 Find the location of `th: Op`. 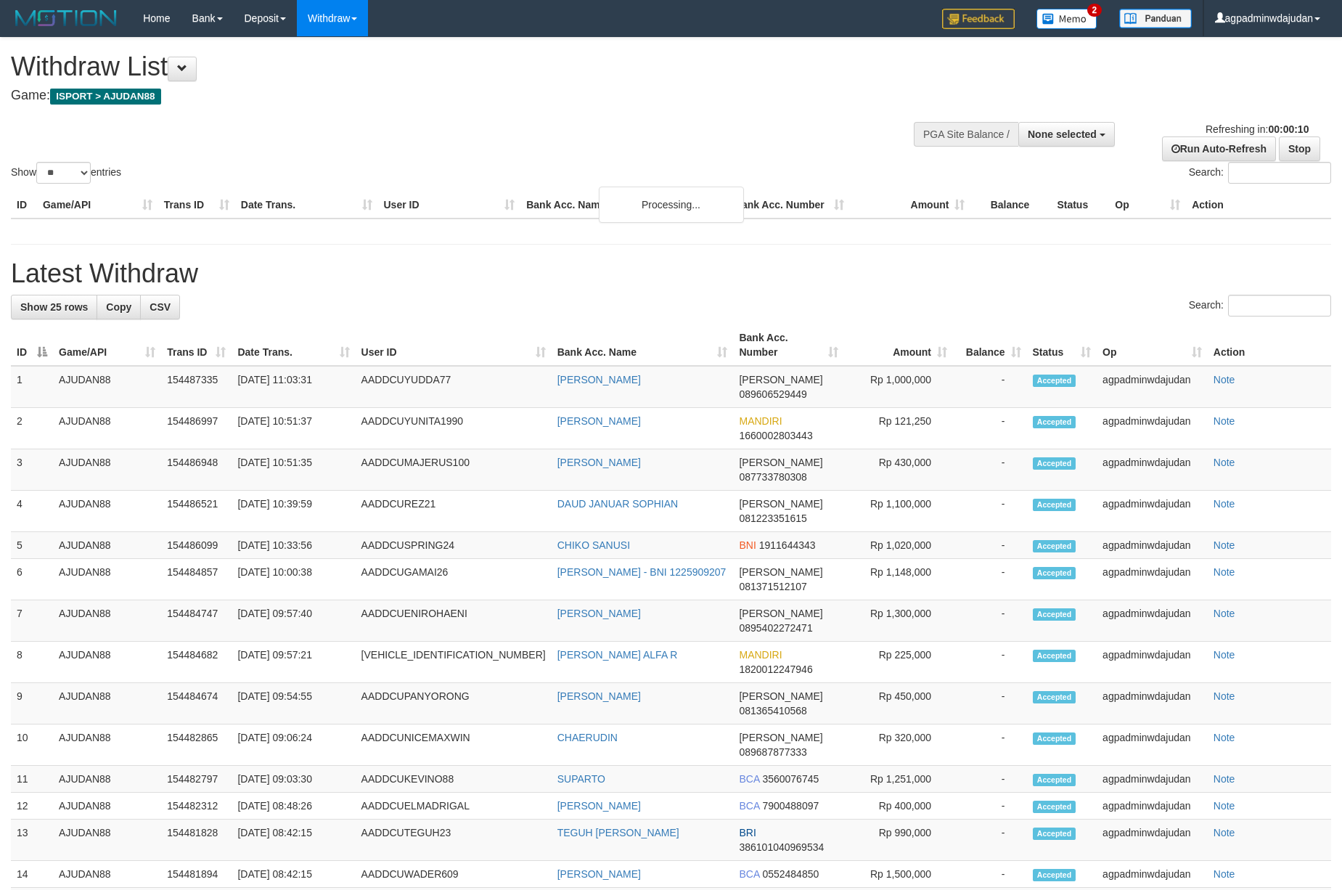

th: Op is located at coordinates (1148, 205).